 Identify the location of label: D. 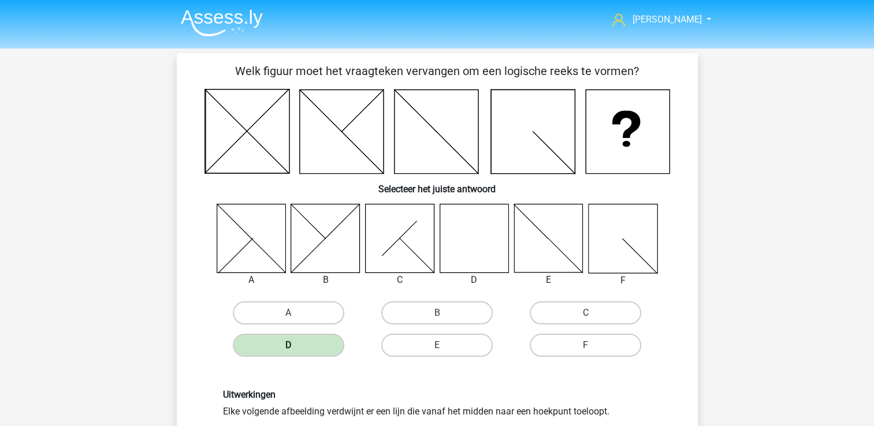
(288, 346).